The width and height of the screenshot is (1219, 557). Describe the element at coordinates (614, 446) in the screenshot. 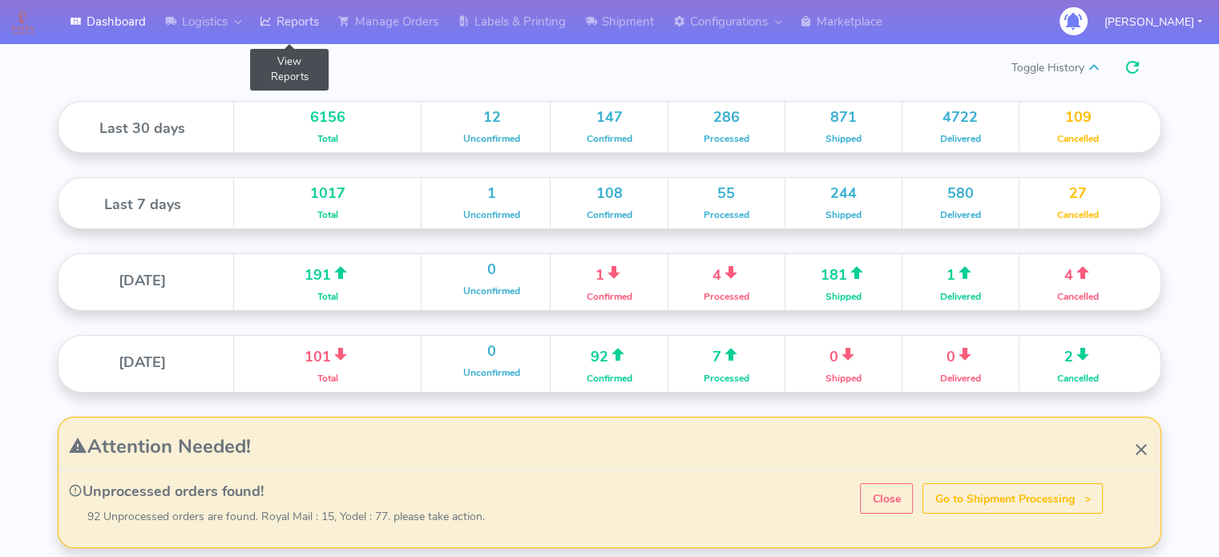

I see `h3: Attention Needed!` at that location.